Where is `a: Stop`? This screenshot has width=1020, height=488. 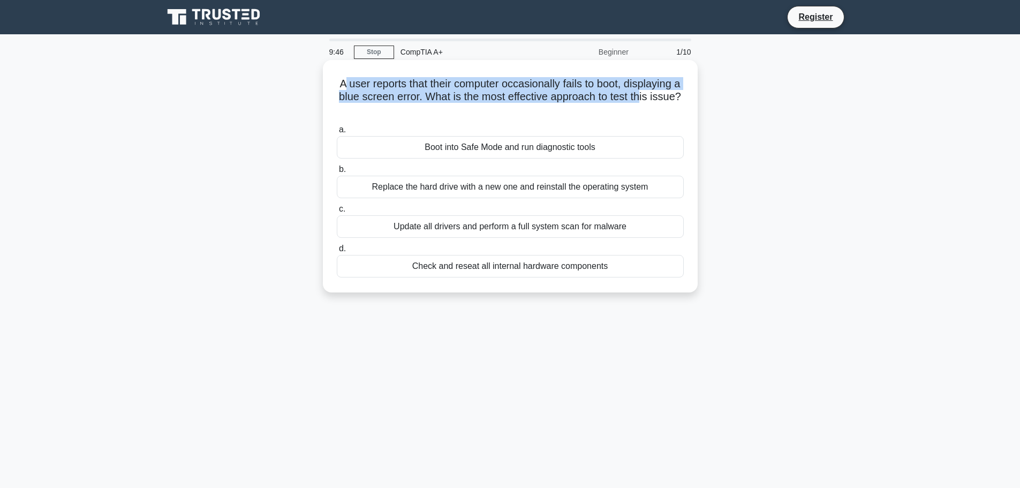 a: Stop is located at coordinates (374, 52).